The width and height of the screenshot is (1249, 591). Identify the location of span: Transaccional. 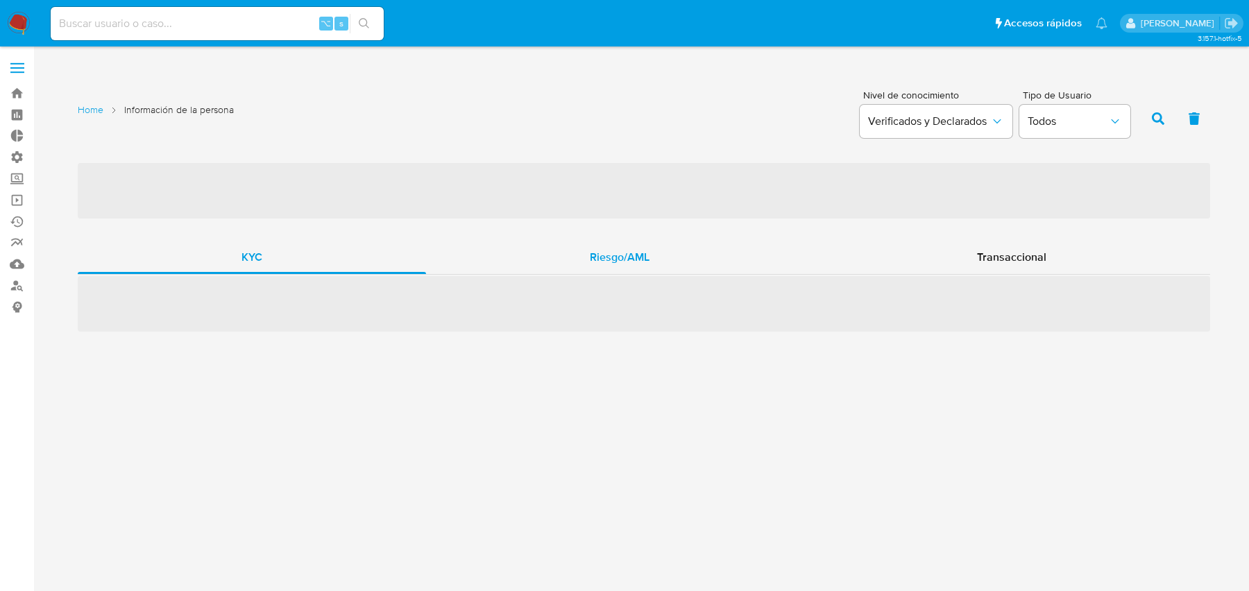
(1012, 257).